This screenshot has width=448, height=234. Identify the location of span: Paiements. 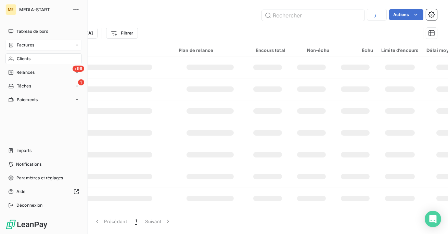
(27, 100).